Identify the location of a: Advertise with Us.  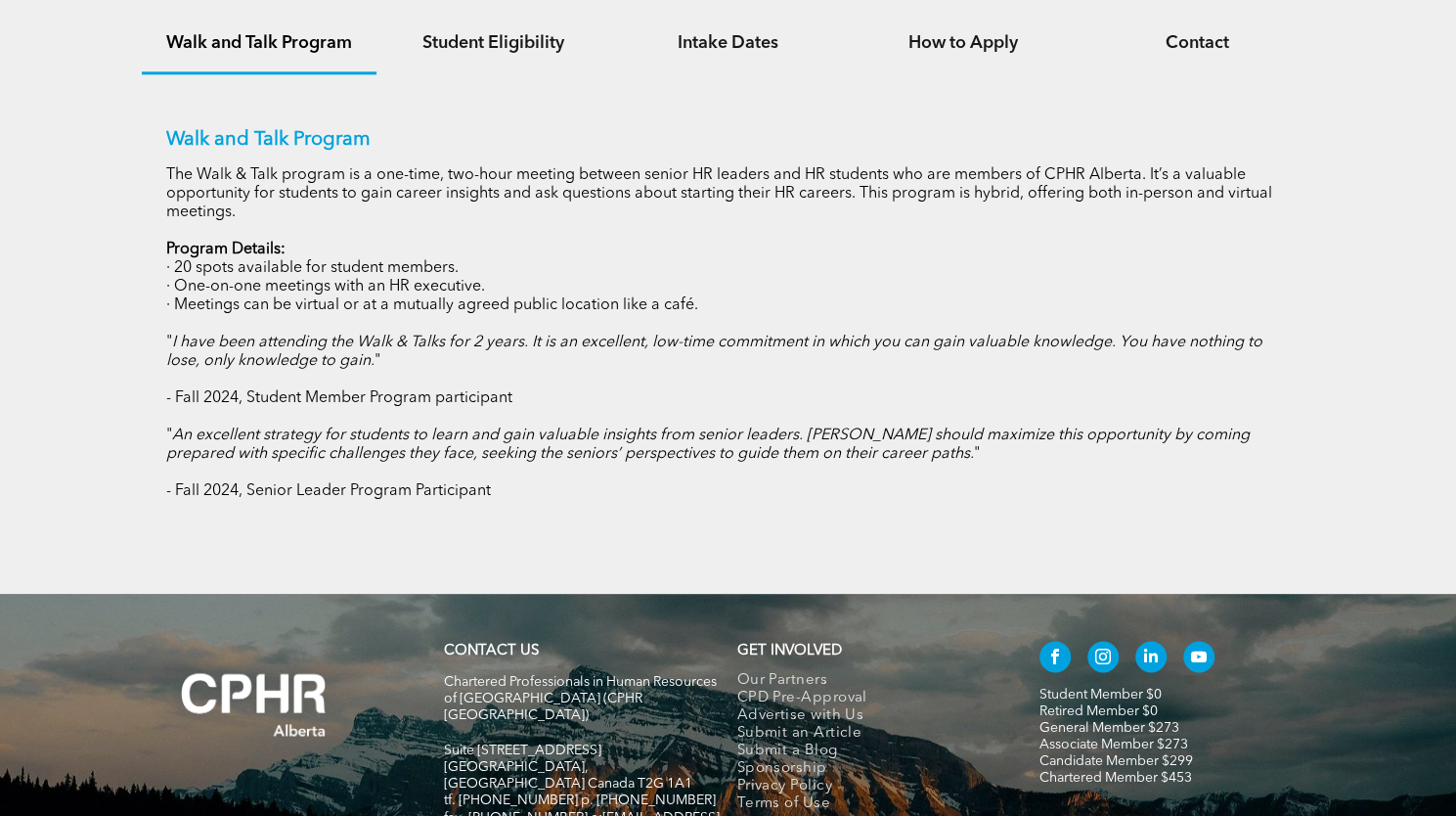
(868, 716).